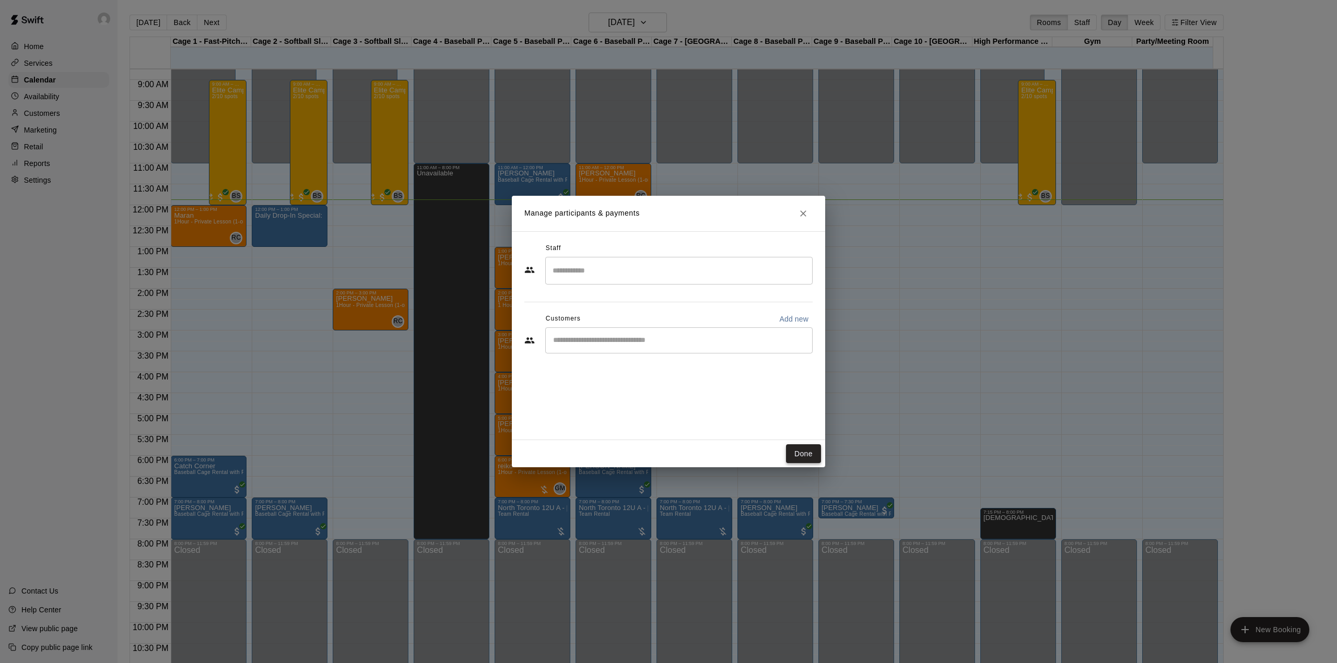 The height and width of the screenshot is (663, 1337). Describe the element at coordinates (553, 249) in the screenshot. I see `span: Staff` at that location.